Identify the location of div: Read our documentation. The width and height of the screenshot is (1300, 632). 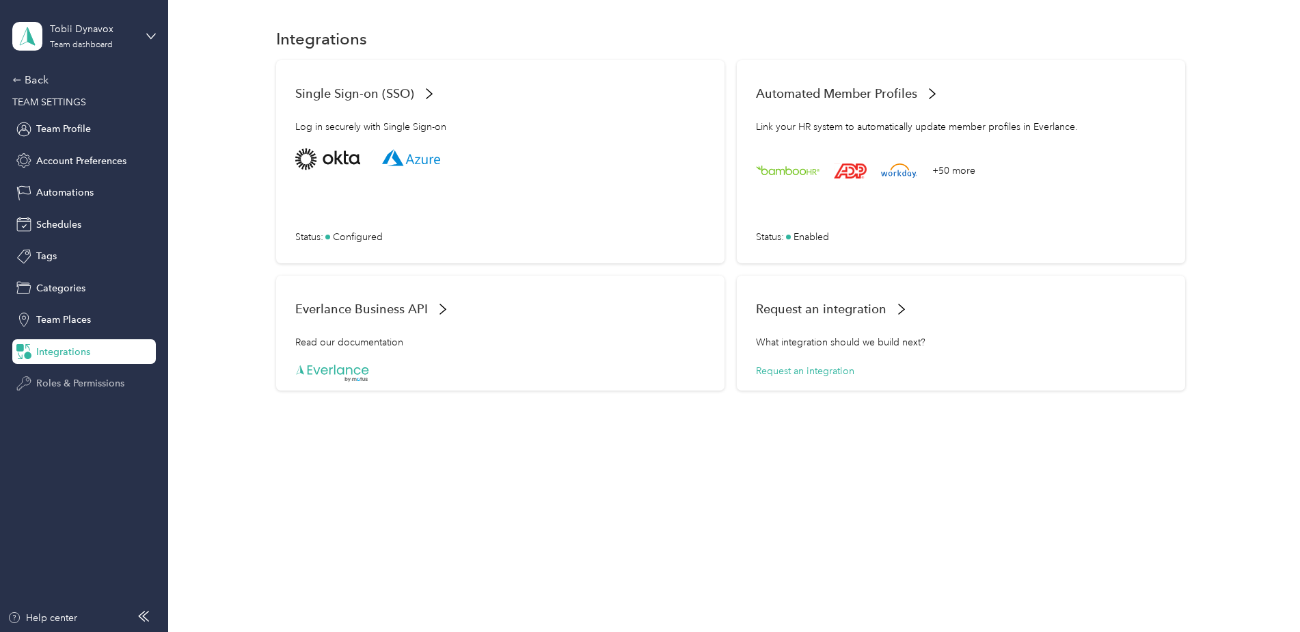
(500, 349).